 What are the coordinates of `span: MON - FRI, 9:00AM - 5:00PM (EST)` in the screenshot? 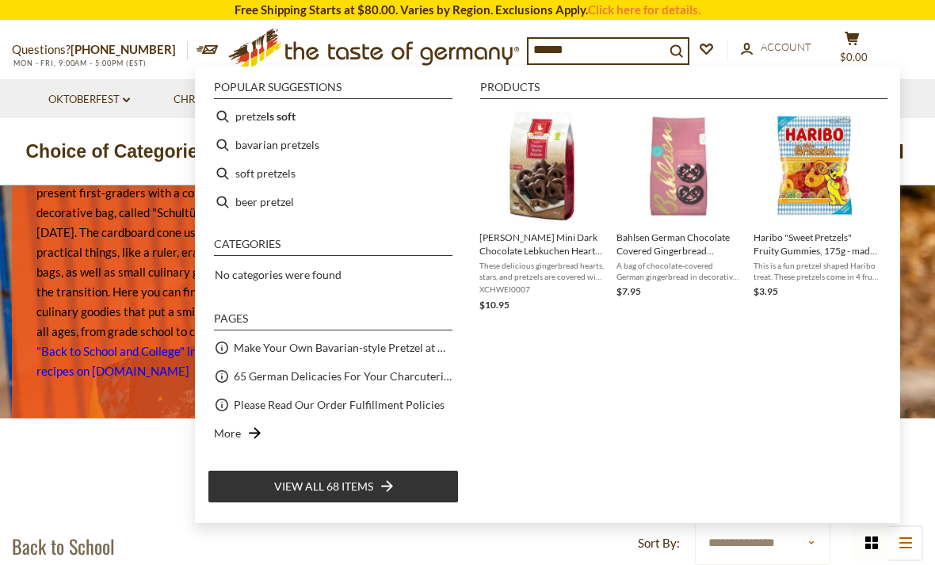 It's located at (79, 63).